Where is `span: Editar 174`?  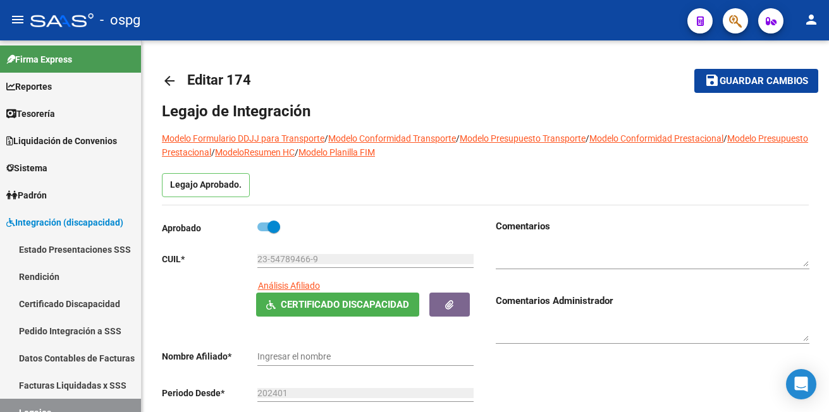 span: Editar 174 is located at coordinates (219, 80).